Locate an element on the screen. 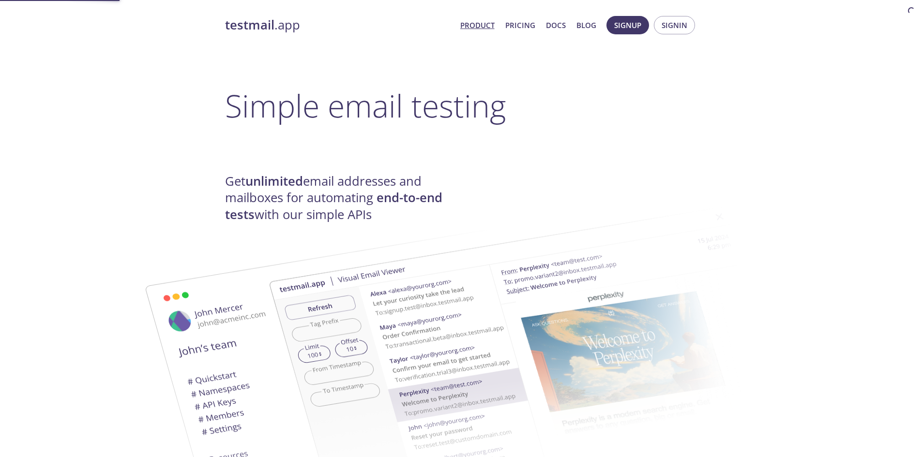 The image size is (922, 457). a: Product is located at coordinates (477, 25).